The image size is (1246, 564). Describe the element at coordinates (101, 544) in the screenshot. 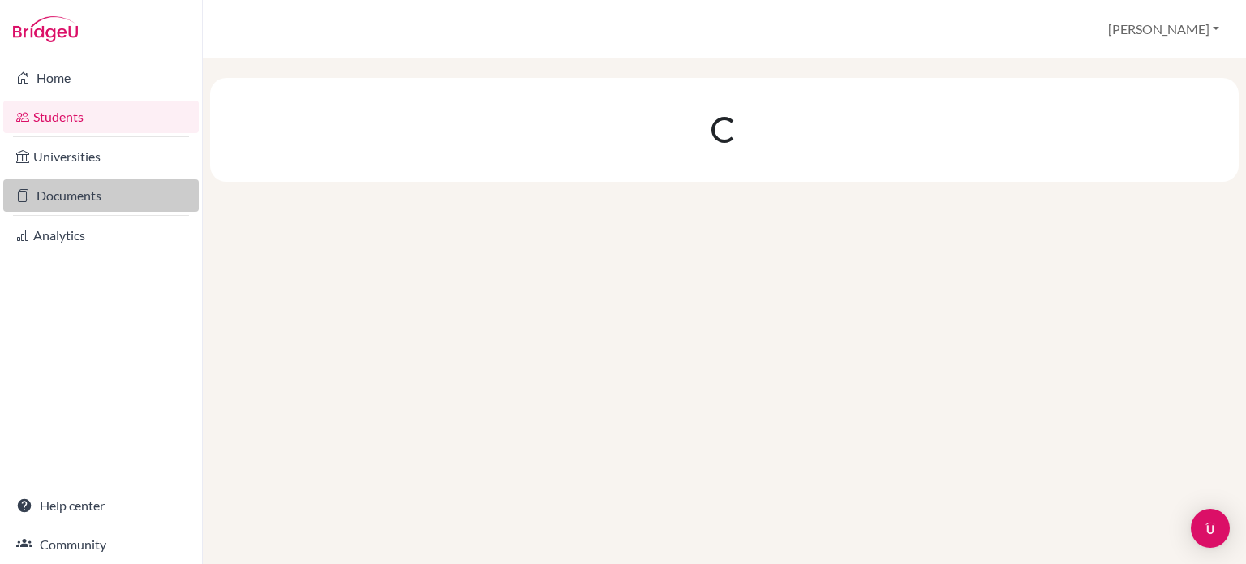

I see `a: Community` at that location.